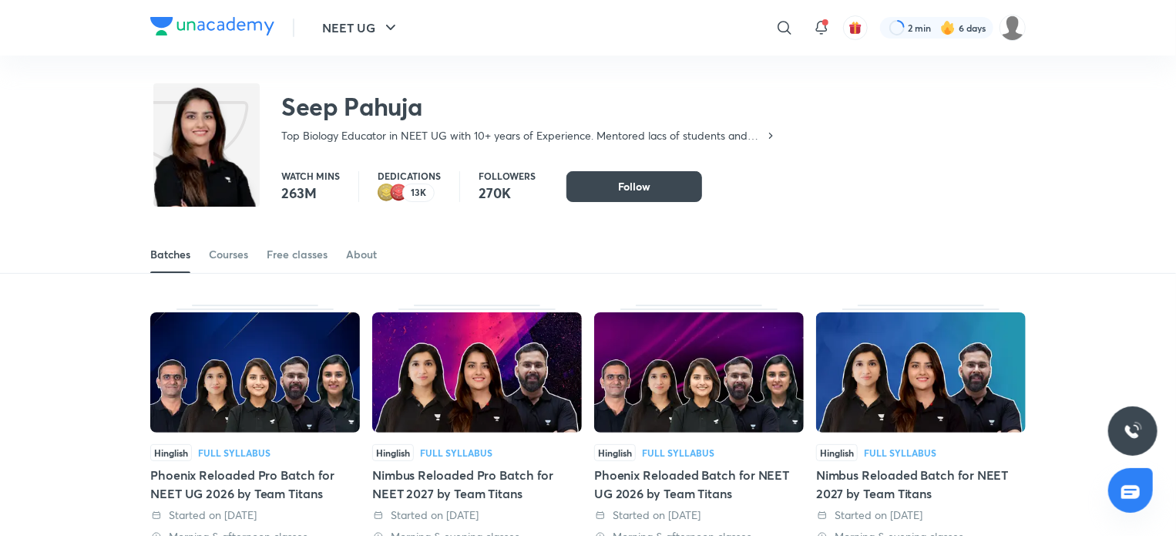 The width and height of the screenshot is (1176, 536). Describe the element at coordinates (855, 28) in the screenshot. I see `img: avatar` at that location.